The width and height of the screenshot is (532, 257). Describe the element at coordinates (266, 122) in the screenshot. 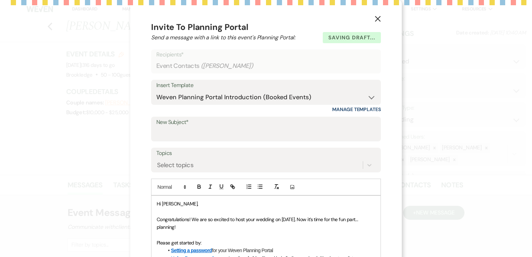

I see `label: New Subject*` at that location.